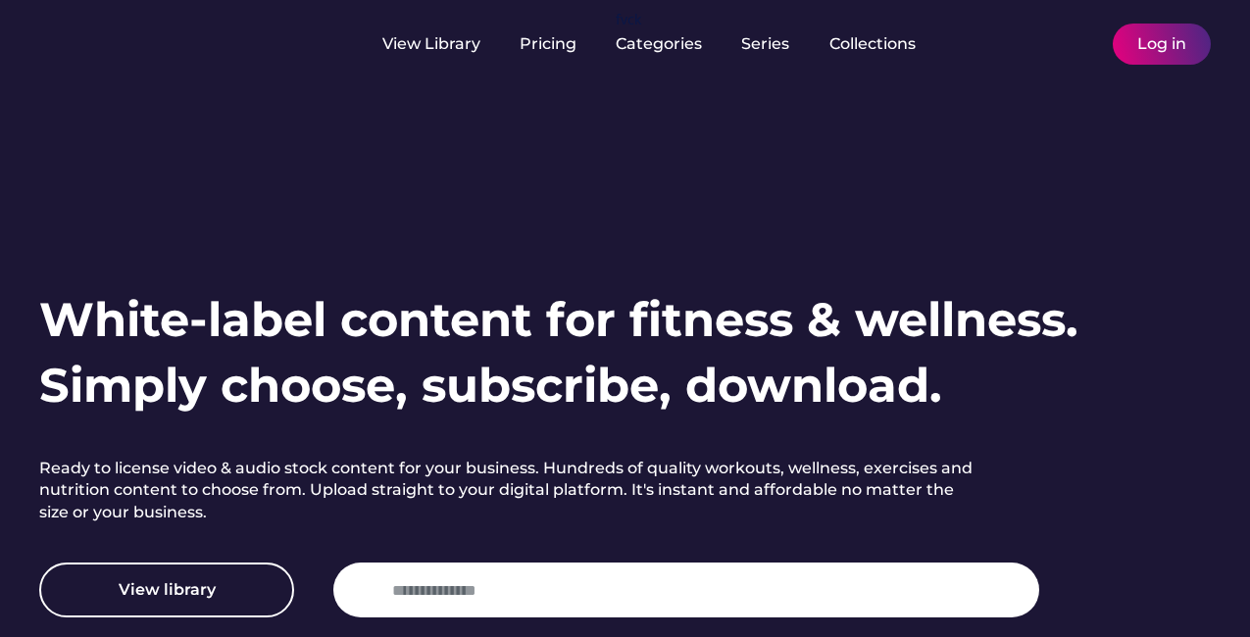 Image resolution: width=1250 pixels, height=637 pixels. I want to click on h2: Ready to license video & audio stock content for your business. Hundreds of quality workouts, wel..., so click(510, 490).